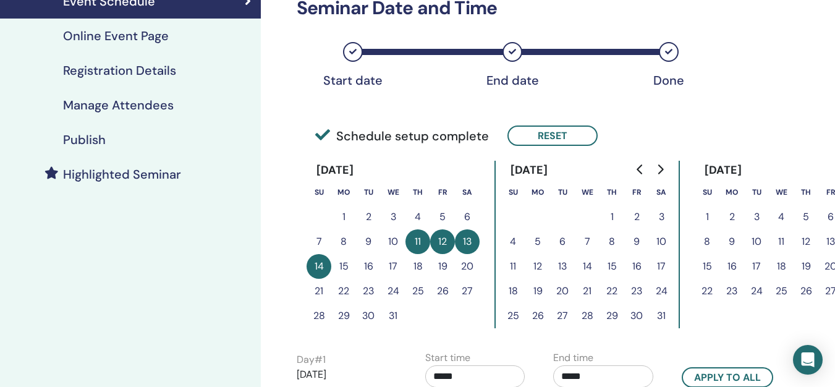 The image size is (835, 387). I want to click on div: End date, so click(512, 80).